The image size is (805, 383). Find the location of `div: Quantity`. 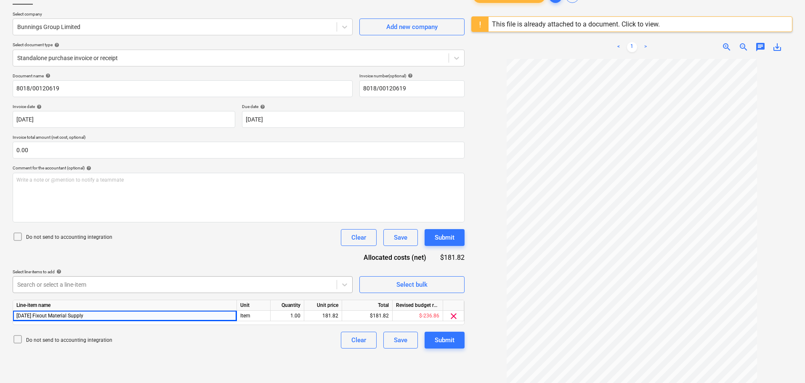

div: Quantity is located at coordinates (287, 306).